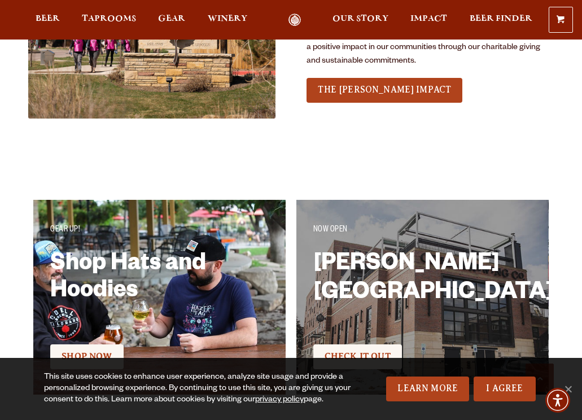  I want to click on span: Impact, so click(429, 19).